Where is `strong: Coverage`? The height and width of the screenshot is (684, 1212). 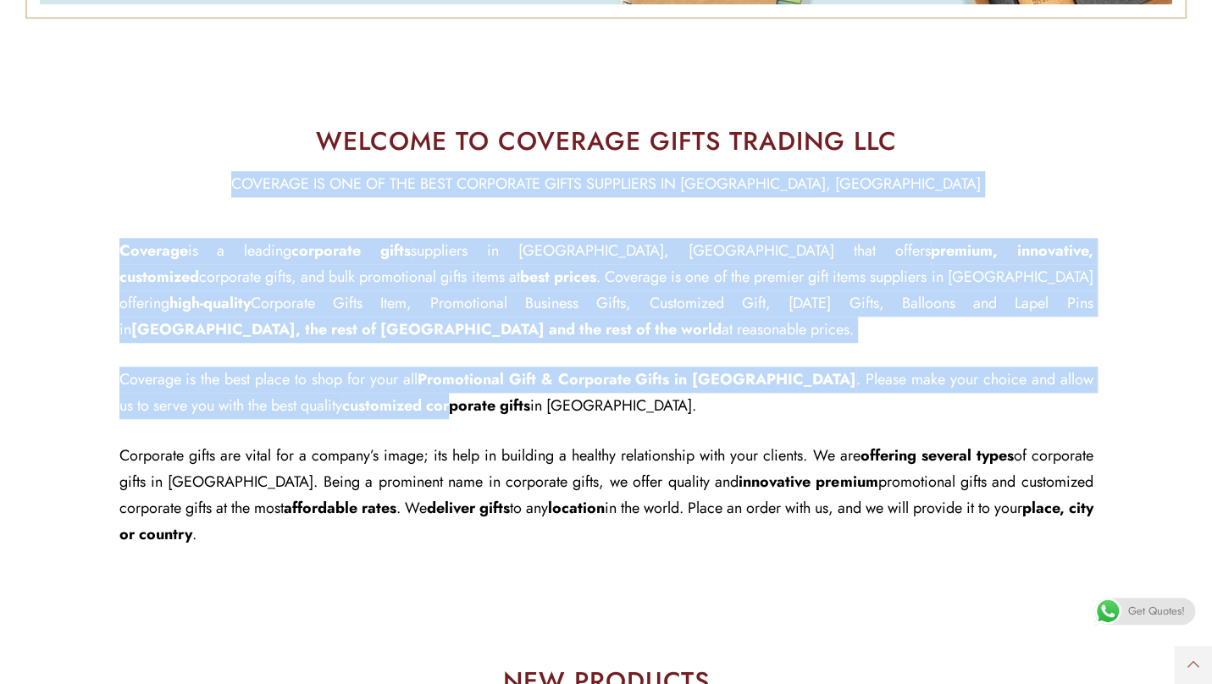 strong: Coverage is located at coordinates (153, 251).